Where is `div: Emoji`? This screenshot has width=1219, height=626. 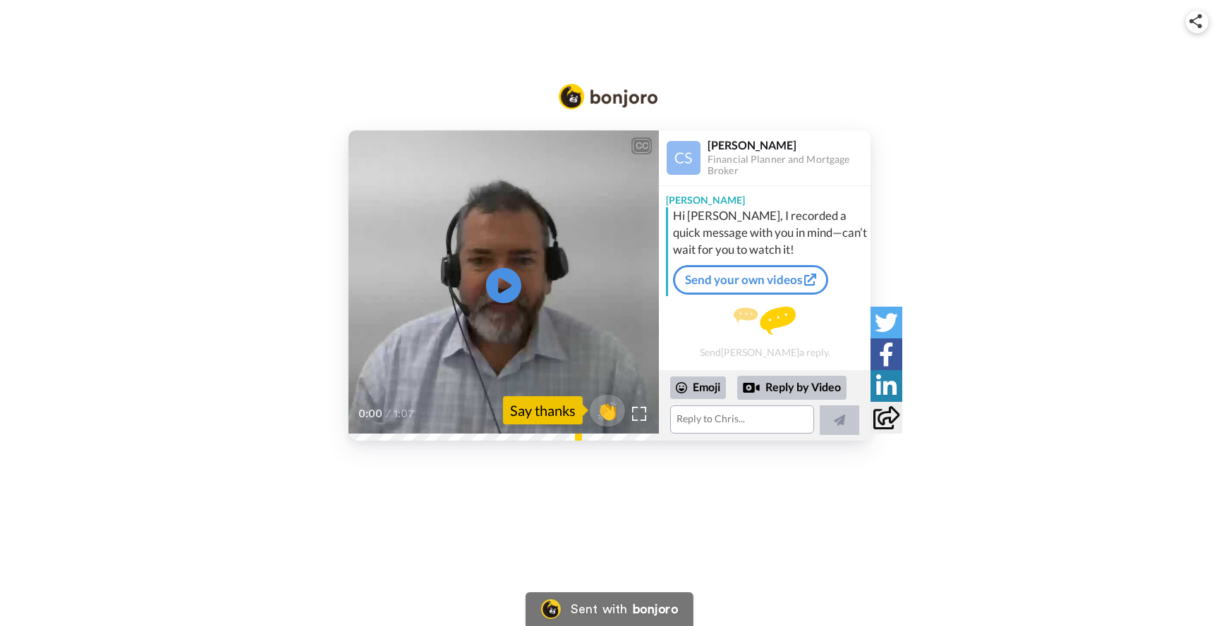
div: Emoji is located at coordinates (698, 388).